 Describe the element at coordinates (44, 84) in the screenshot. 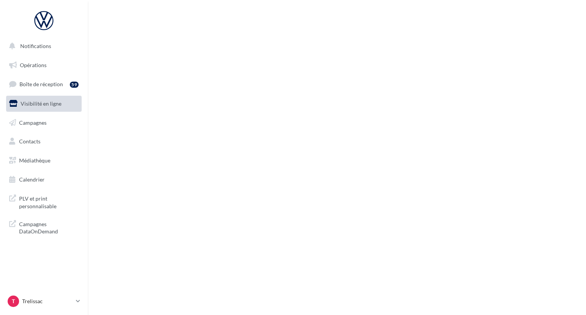

I see `a: Boîte de réception59` at that location.